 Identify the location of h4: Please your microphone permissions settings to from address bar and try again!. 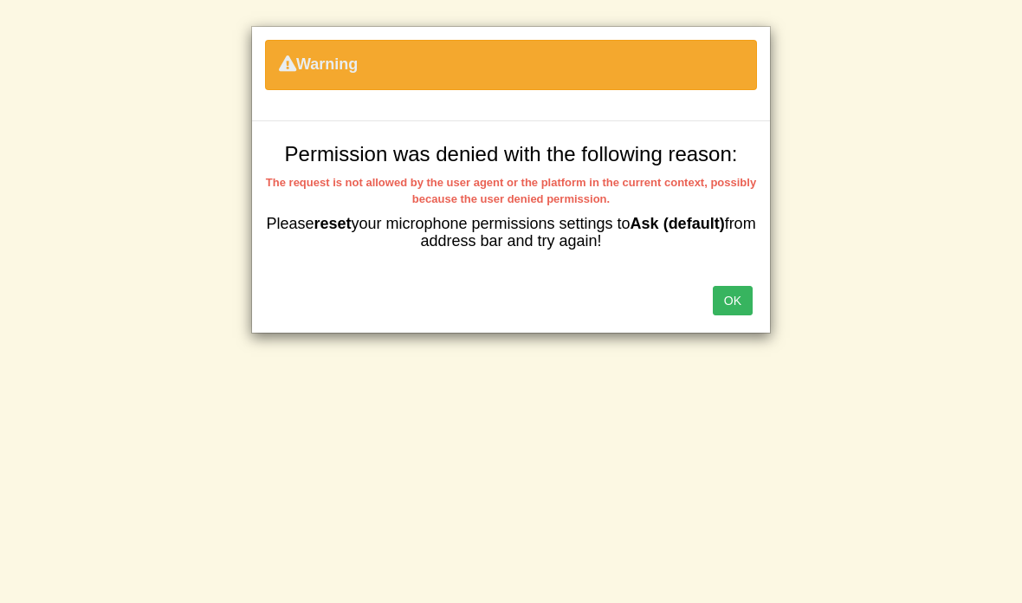
(511, 233).